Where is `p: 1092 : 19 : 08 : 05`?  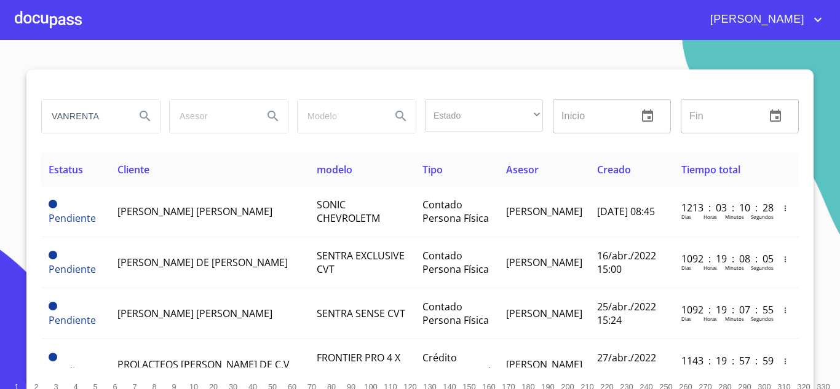 p: 1092 : 19 : 08 : 05 is located at coordinates (723, 259).